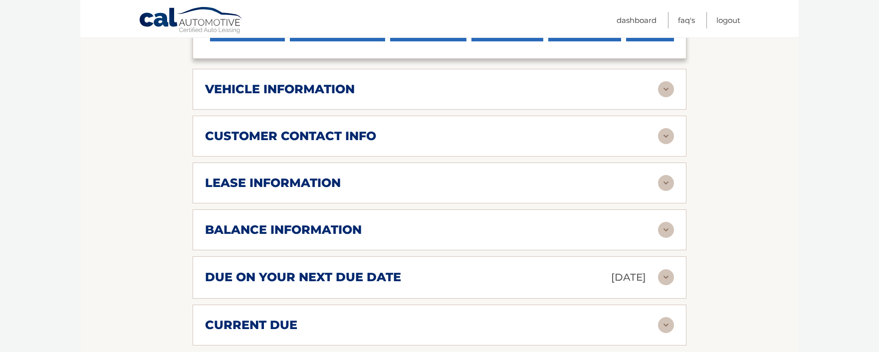  What do you see at coordinates (273, 183) in the screenshot?
I see `h2: lease information` at bounding box center [273, 183].